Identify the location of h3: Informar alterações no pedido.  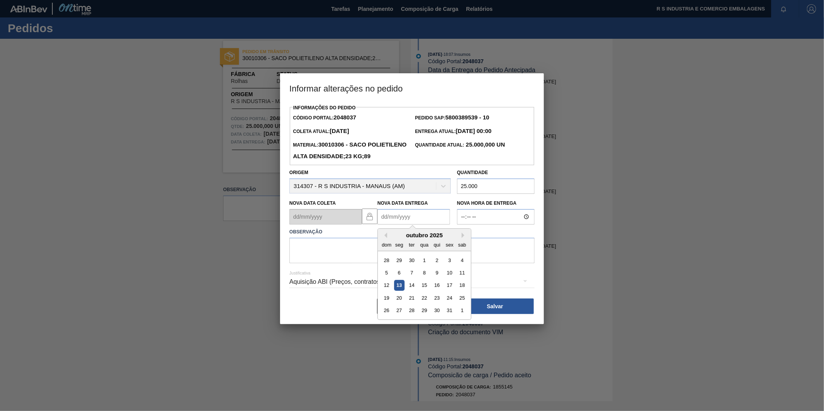
(412, 88).